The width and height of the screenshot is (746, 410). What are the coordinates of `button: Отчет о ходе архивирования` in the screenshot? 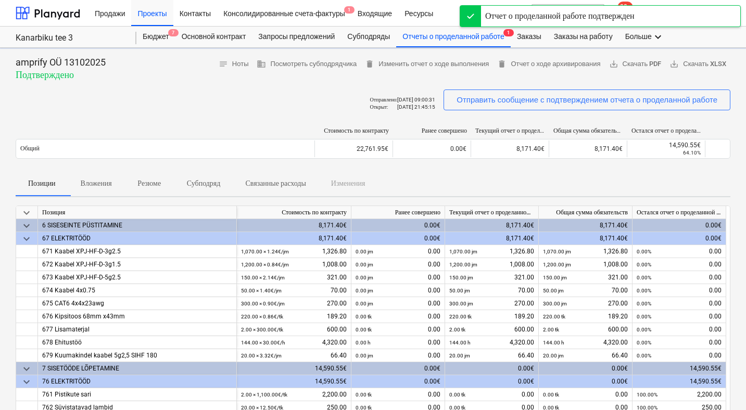 It's located at (548, 64).